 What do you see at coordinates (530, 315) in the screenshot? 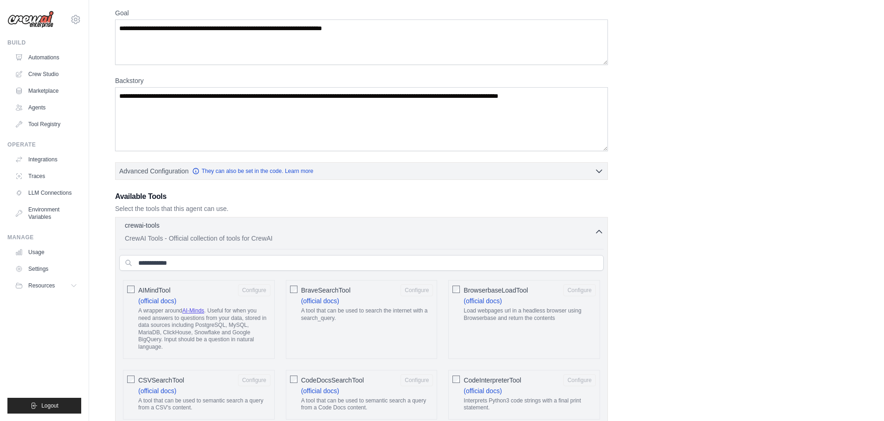
I see `p: Load webpages url in a headless browser using Browserbase and return the contents` at bounding box center [530, 315].